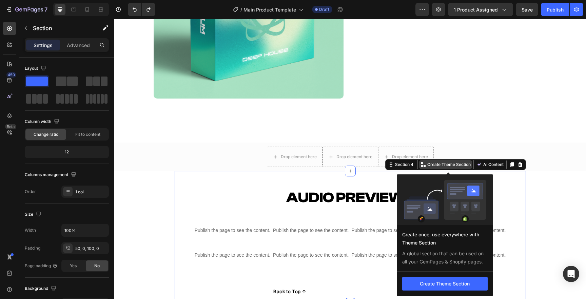 The height and width of the screenshot is (299, 586). Describe the element at coordinates (33, 248) in the screenshot. I see `div: Padding` at that location.